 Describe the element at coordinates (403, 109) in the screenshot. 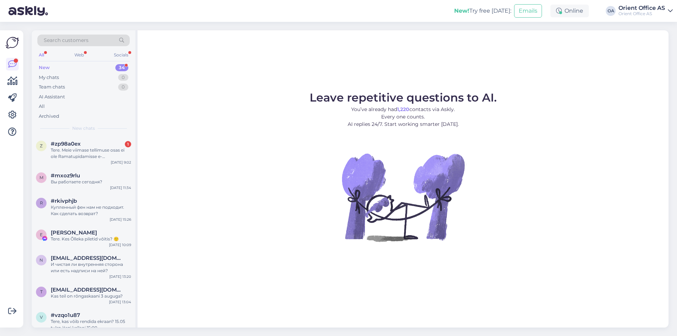

I see `b: 1,220` at that location.